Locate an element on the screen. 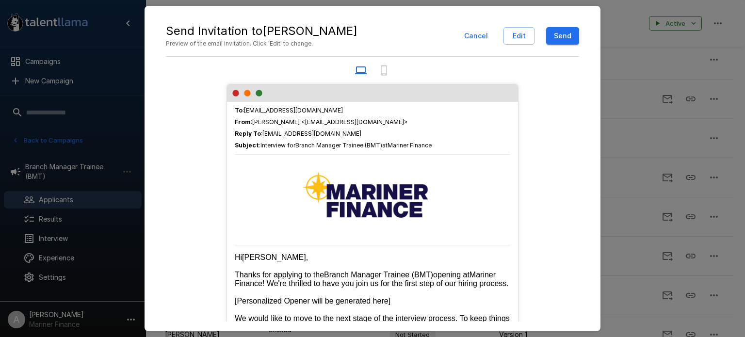 This screenshot has height=337, width=745. span: ! We're thrilled to have you join us for the first step of our hiring process. is located at coordinates (385, 283).